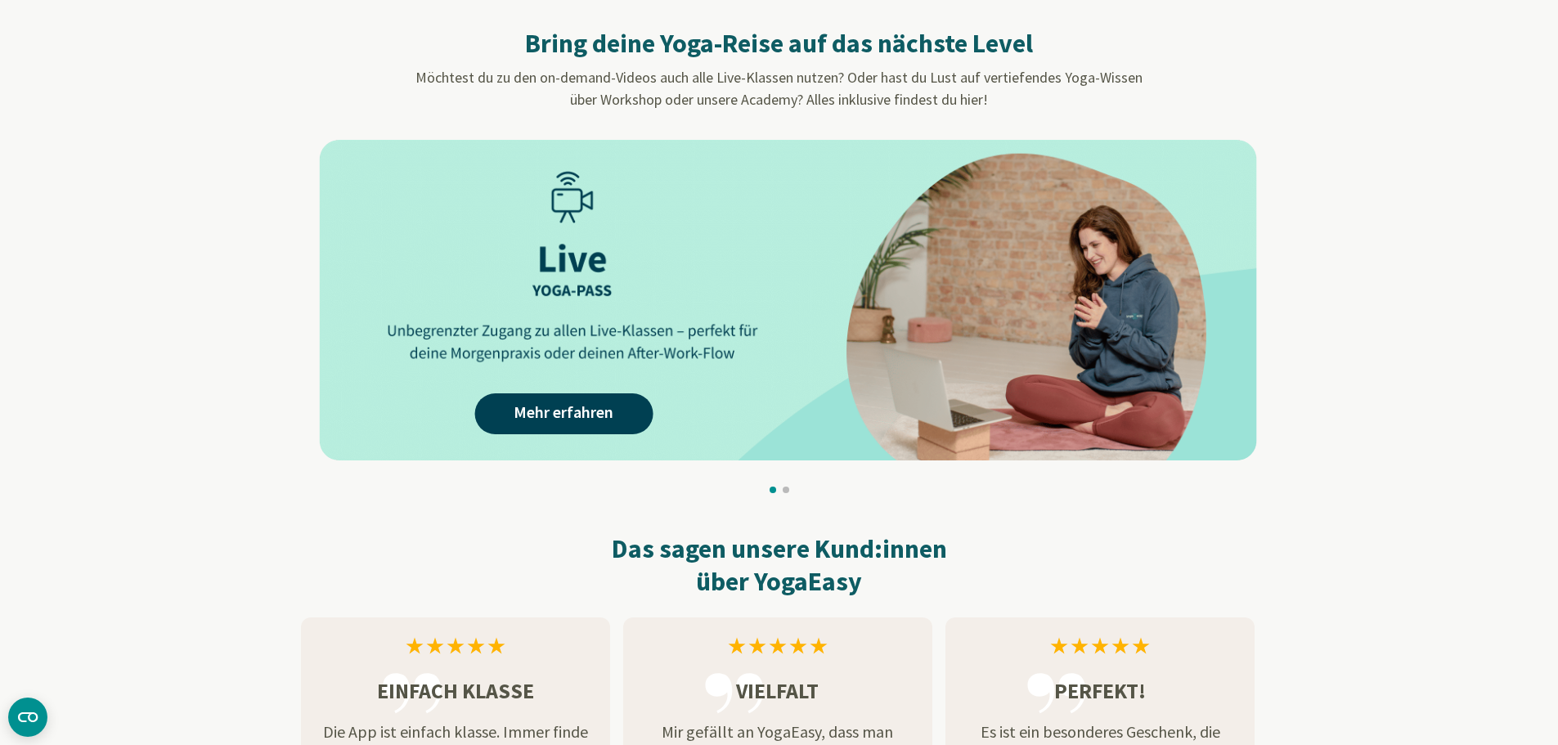 The height and width of the screenshot is (745, 1558). What do you see at coordinates (563, 414) in the screenshot?
I see `a: Mehr erfahren` at bounding box center [563, 414].